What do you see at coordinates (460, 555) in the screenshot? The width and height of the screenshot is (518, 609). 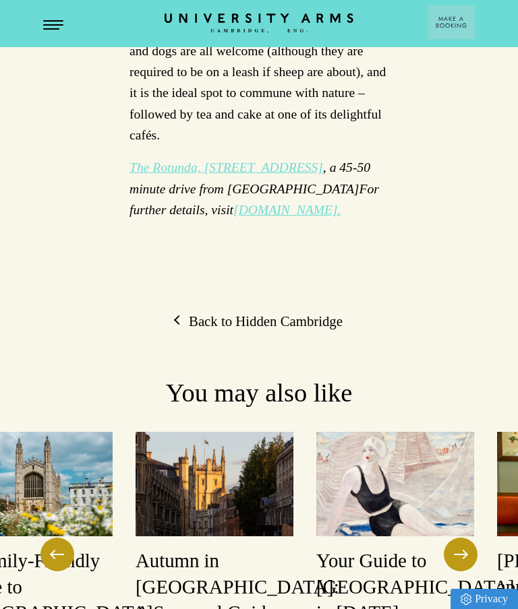 I see `button: Next Slide` at bounding box center [460, 555].